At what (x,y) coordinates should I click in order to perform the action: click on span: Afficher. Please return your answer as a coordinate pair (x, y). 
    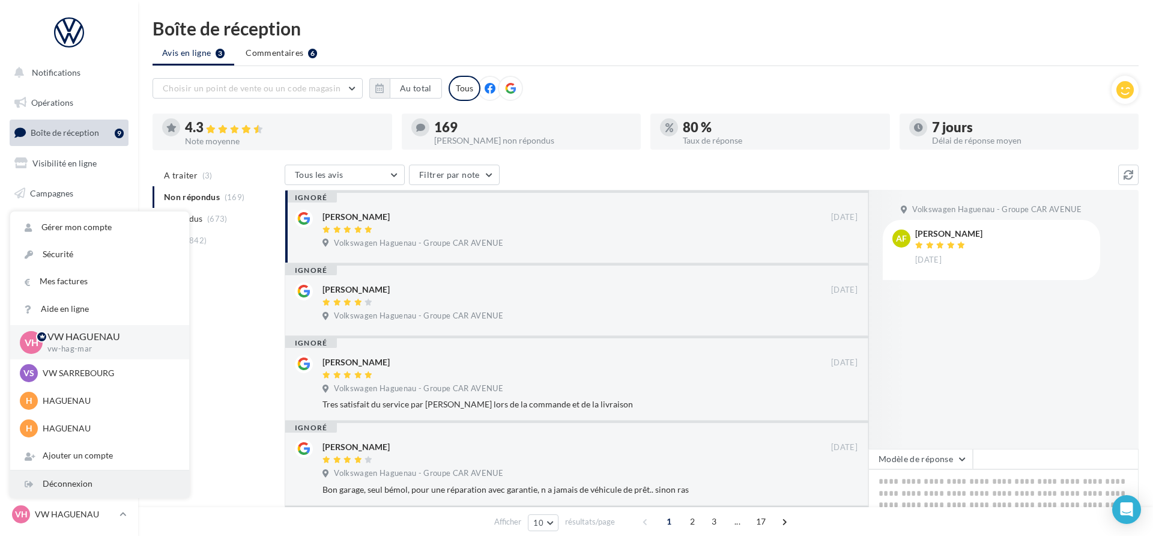
    Looking at the image, I should click on (507, 521).